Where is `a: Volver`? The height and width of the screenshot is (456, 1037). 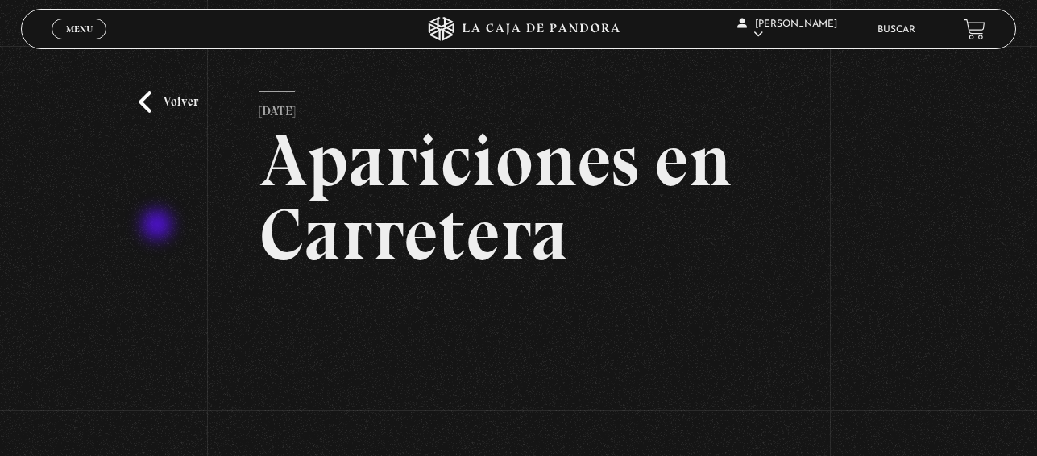
a: Volver is located at coordinates (168, 102).